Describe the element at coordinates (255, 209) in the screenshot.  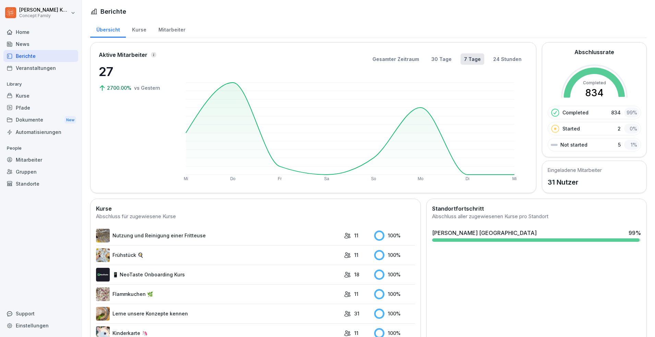
I see `h2: Kurse` at that location.